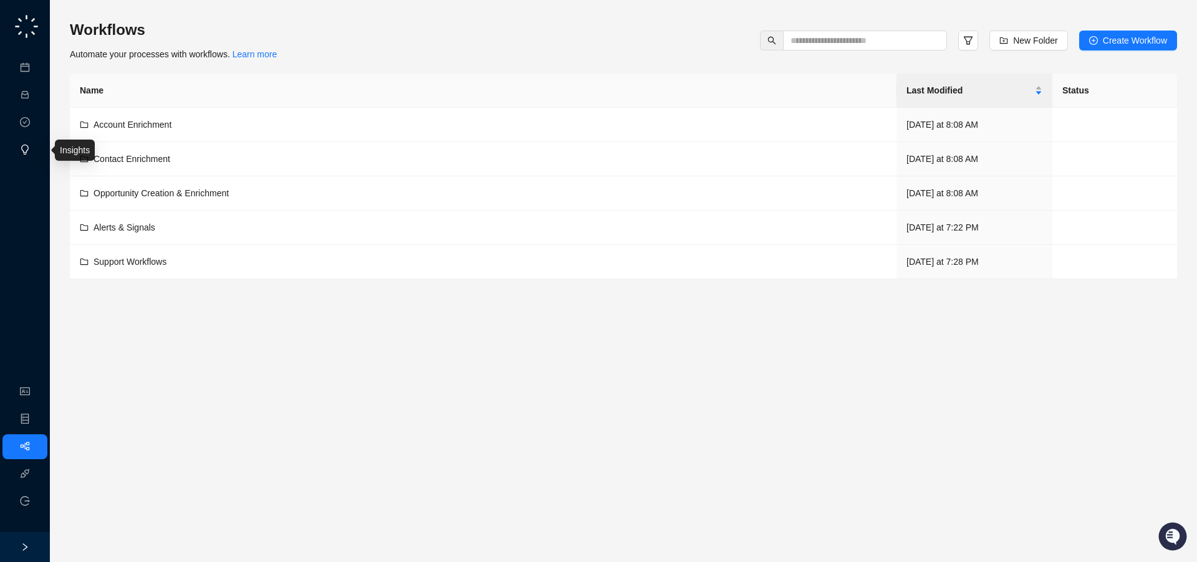 The image size is (1197, 562). What do you see at coordinates (25, 25) in the screenshot?
I see `img: Swyft AI` at bounding box center [25, 25].